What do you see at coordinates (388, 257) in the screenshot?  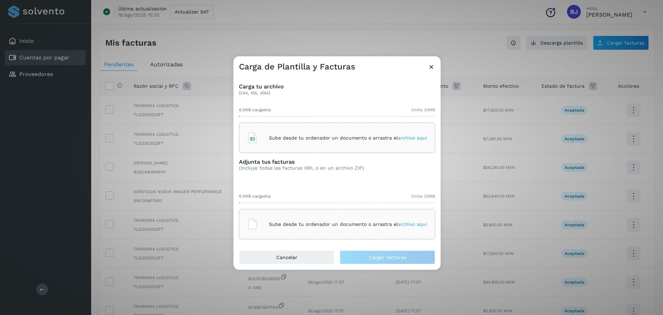 I see `span: Cargar facturas` at bounding box center [388, 257].